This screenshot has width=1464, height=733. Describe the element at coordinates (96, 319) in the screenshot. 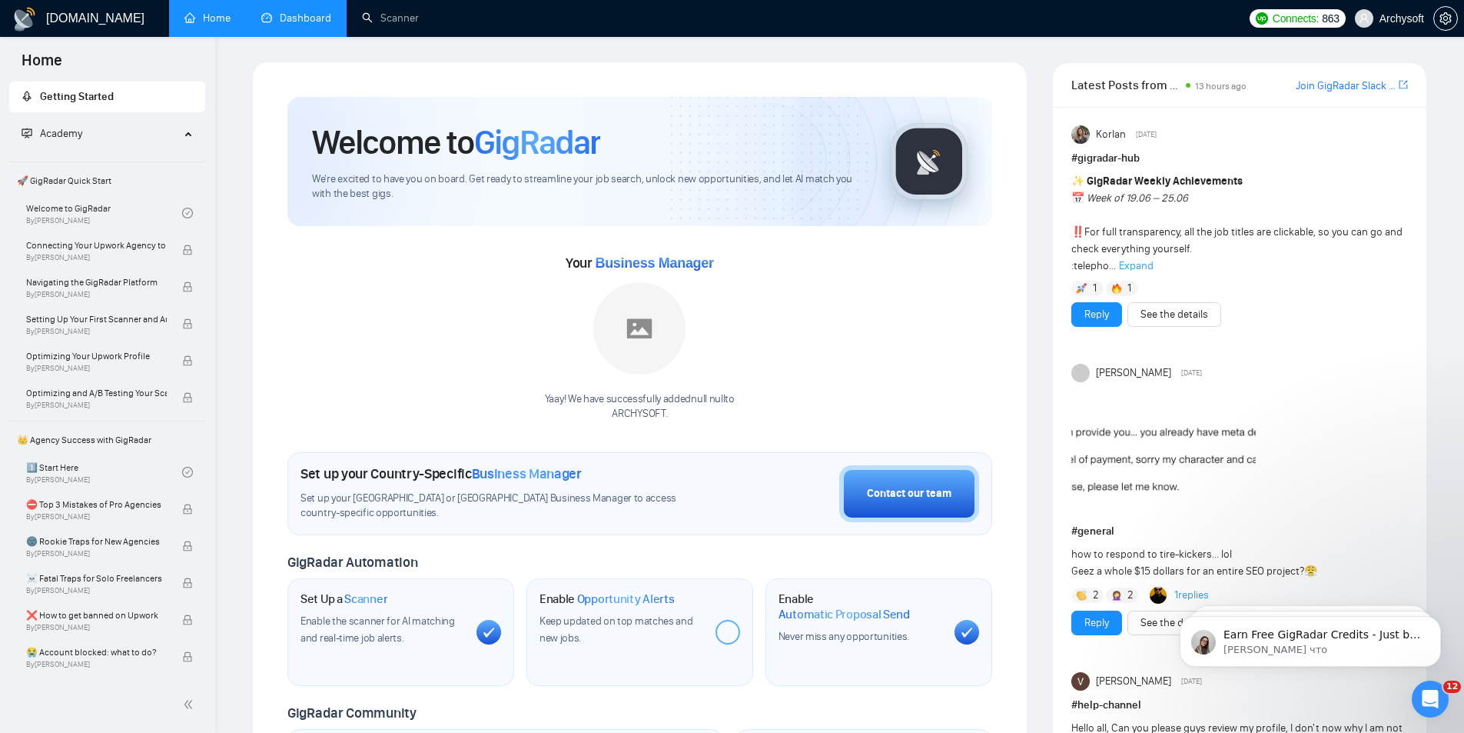

I see `span: Setting Up Your First Scanner and Auto-Bidder` at that location.